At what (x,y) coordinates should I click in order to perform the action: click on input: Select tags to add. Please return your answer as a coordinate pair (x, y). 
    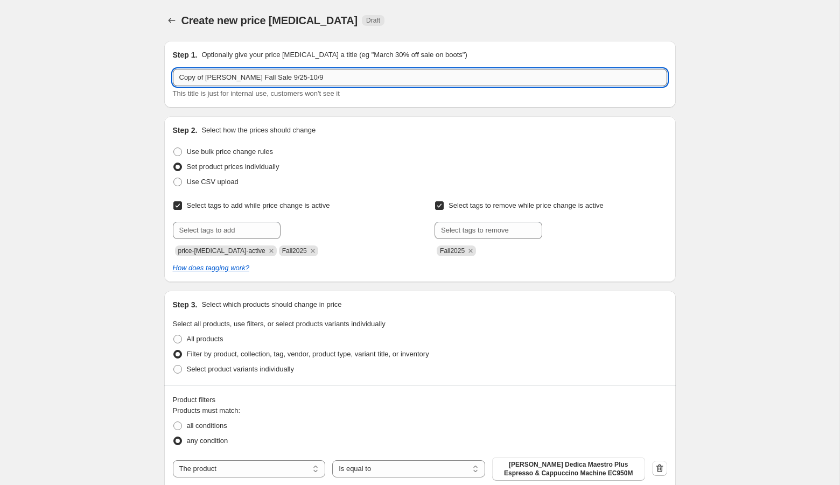
    Looking at the image, I should click on (227, 230).